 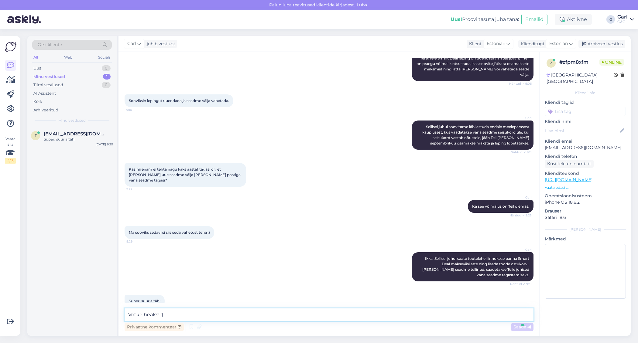 What do you see at coordinates (169, 232) in the screenshot?
I see `span: Ma sooviks sedaviisi siis seda vahetust teha :)` at bounding box center [169, 232].